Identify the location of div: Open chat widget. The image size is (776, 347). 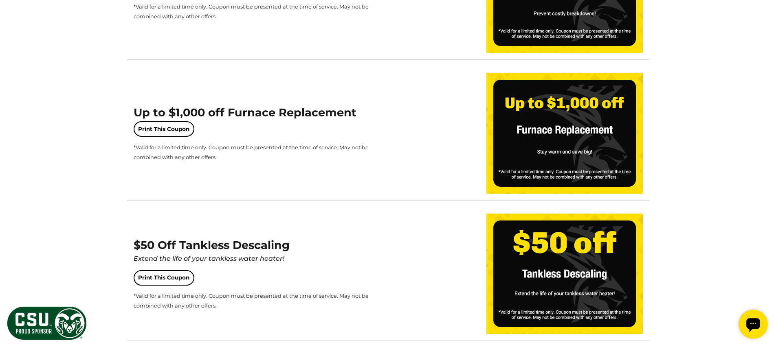
(18, 18).